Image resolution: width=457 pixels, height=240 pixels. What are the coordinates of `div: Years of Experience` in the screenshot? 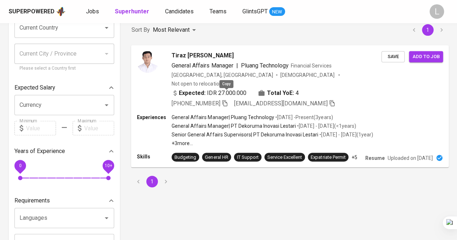 It's located at (64, 151).